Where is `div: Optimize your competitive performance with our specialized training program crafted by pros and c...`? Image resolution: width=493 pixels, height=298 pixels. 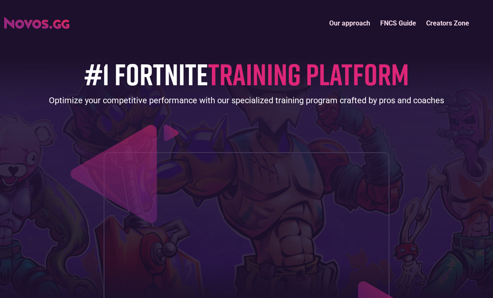
div: Optimize your competitive performance with our specialized training program crafted by pros and c... is located at coordinates (247, 100).